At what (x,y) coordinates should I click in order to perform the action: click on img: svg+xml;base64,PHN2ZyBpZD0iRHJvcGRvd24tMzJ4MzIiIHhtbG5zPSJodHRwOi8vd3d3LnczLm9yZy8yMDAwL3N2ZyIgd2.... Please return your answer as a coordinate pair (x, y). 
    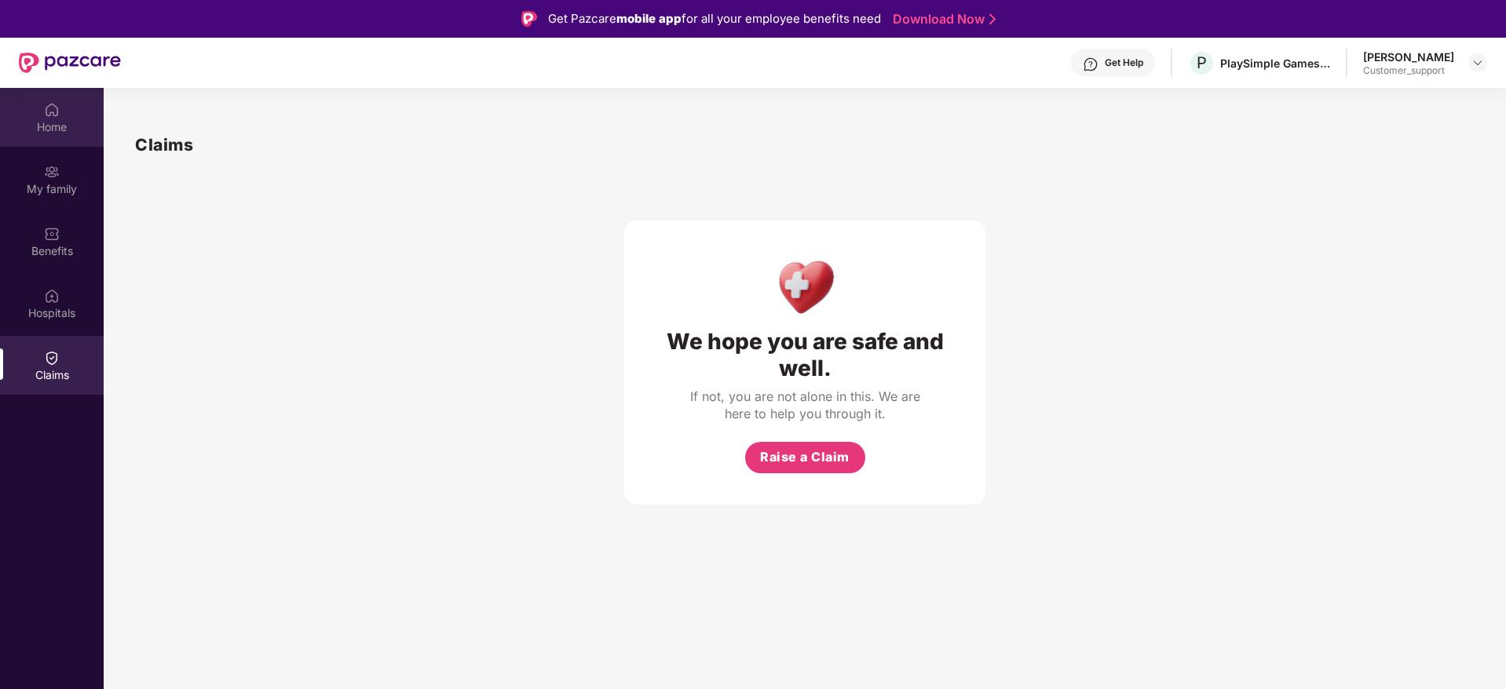
    Looking at the image, I should click on (1478, 63).